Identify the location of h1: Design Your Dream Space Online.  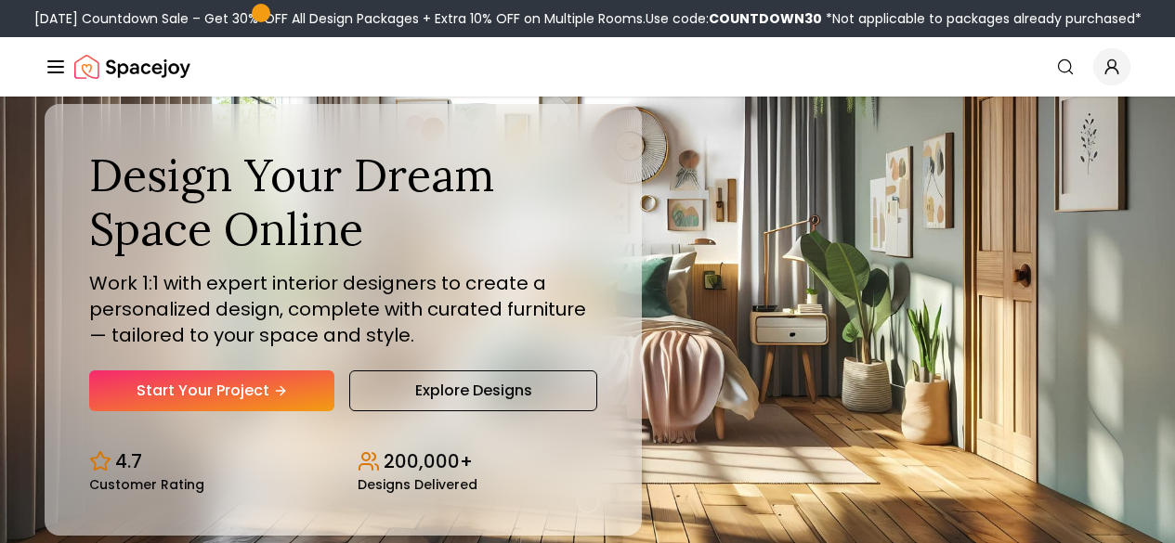
(343, 202).